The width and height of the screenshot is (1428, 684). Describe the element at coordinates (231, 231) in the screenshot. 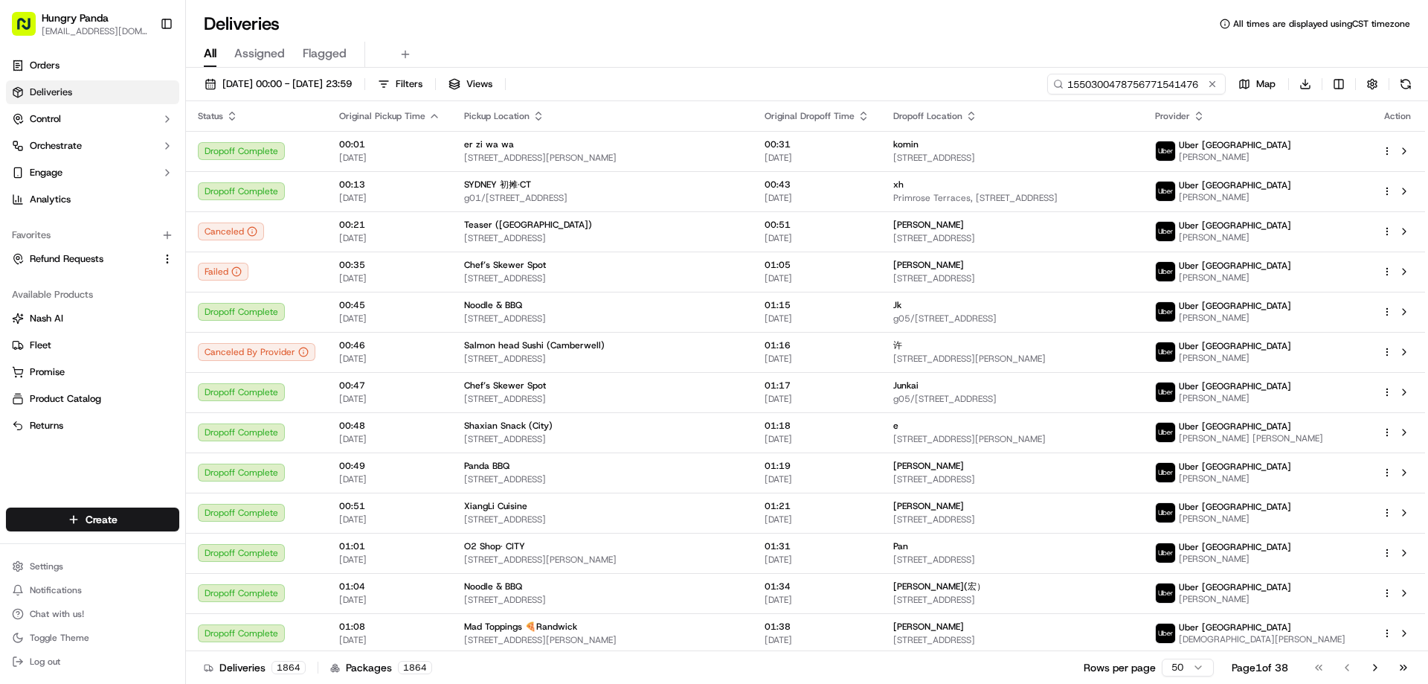

I see `div: Canceled` at that location.